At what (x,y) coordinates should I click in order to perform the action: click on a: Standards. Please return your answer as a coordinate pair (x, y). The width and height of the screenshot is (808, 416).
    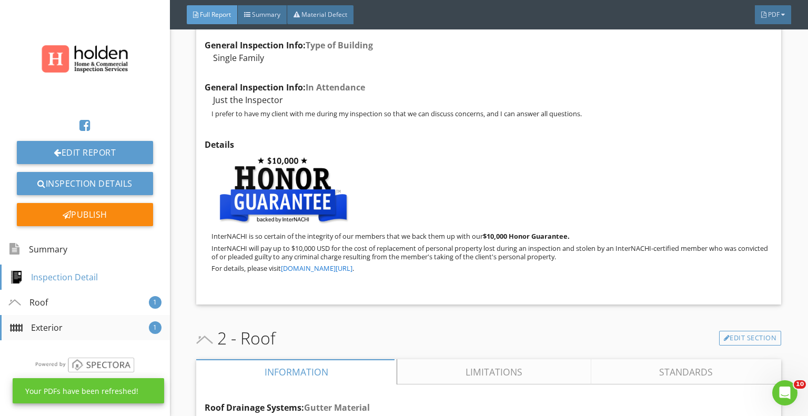
    Looking at the image, I should click on (686, 372).